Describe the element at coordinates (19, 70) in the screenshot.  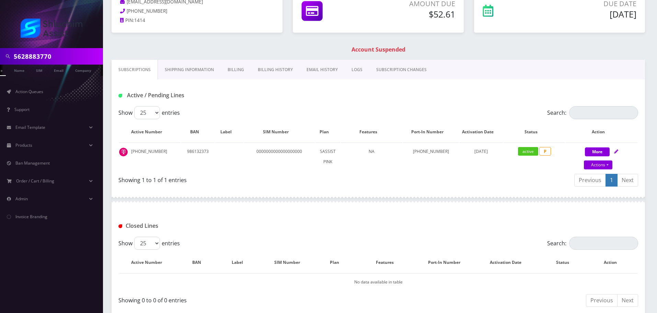
I see `a: Name` at that location.